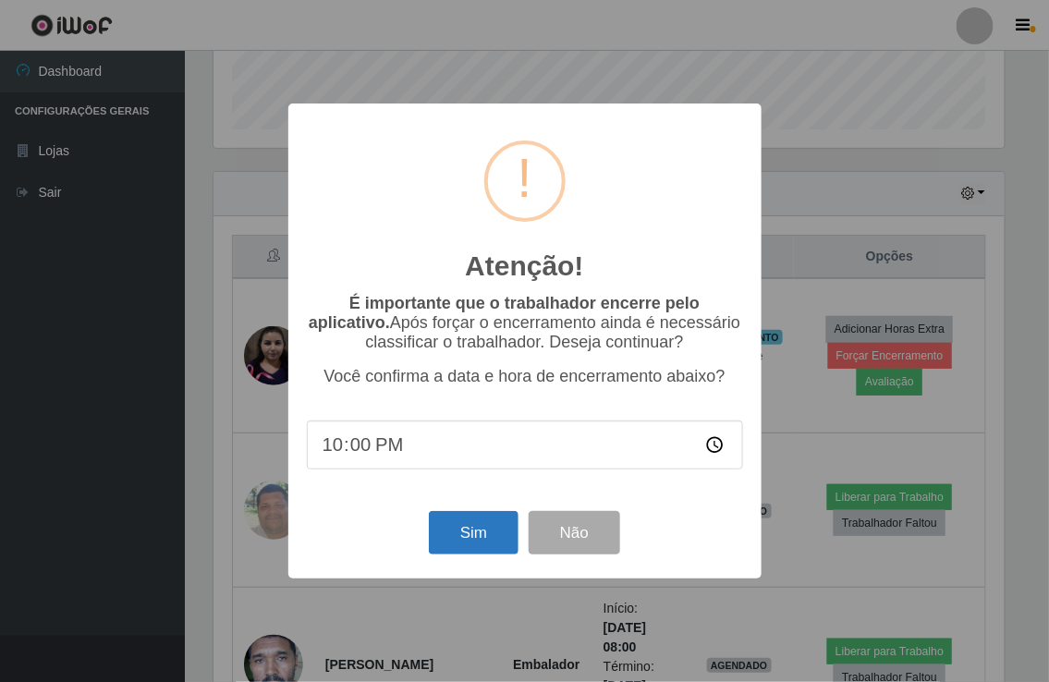  Describe the element at coordinates (473, 532) in the screenshot. I see `button: Sim` at that location.